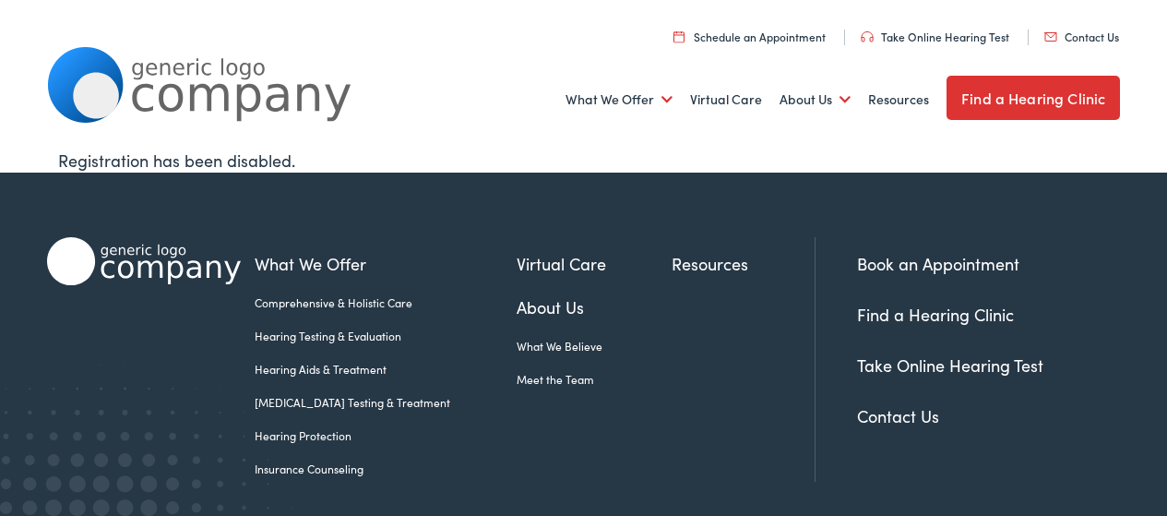 This screenshot has width=1167, height=516. I want to click on a: Hearing Testing & Evaluation, so click(386, 336).